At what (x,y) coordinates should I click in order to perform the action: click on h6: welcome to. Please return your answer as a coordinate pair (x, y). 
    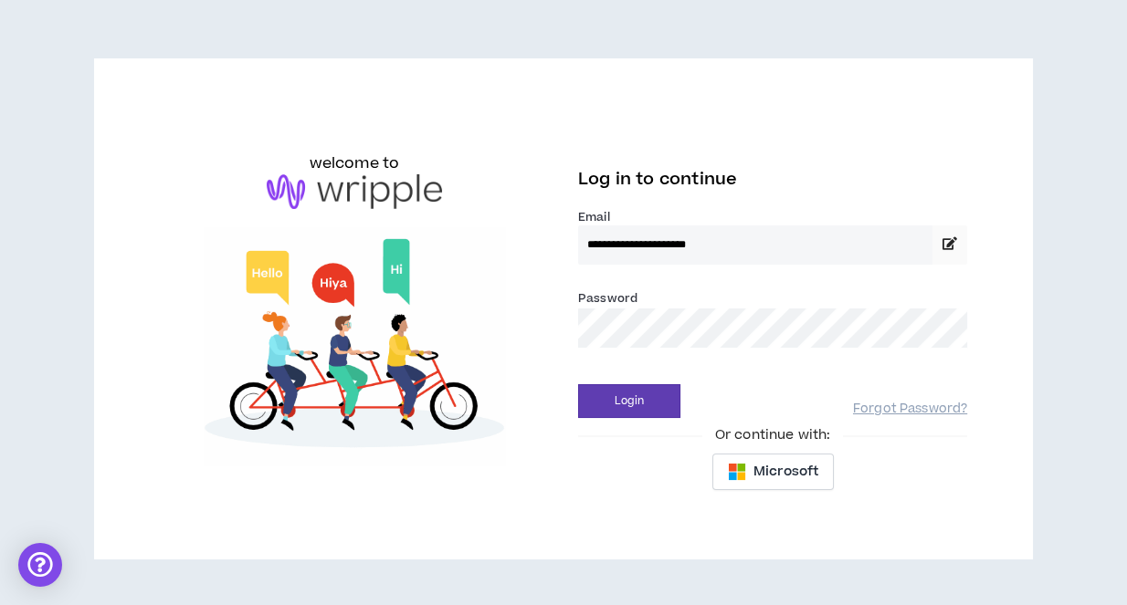
    Looking at the image, I should click on (354, 163).